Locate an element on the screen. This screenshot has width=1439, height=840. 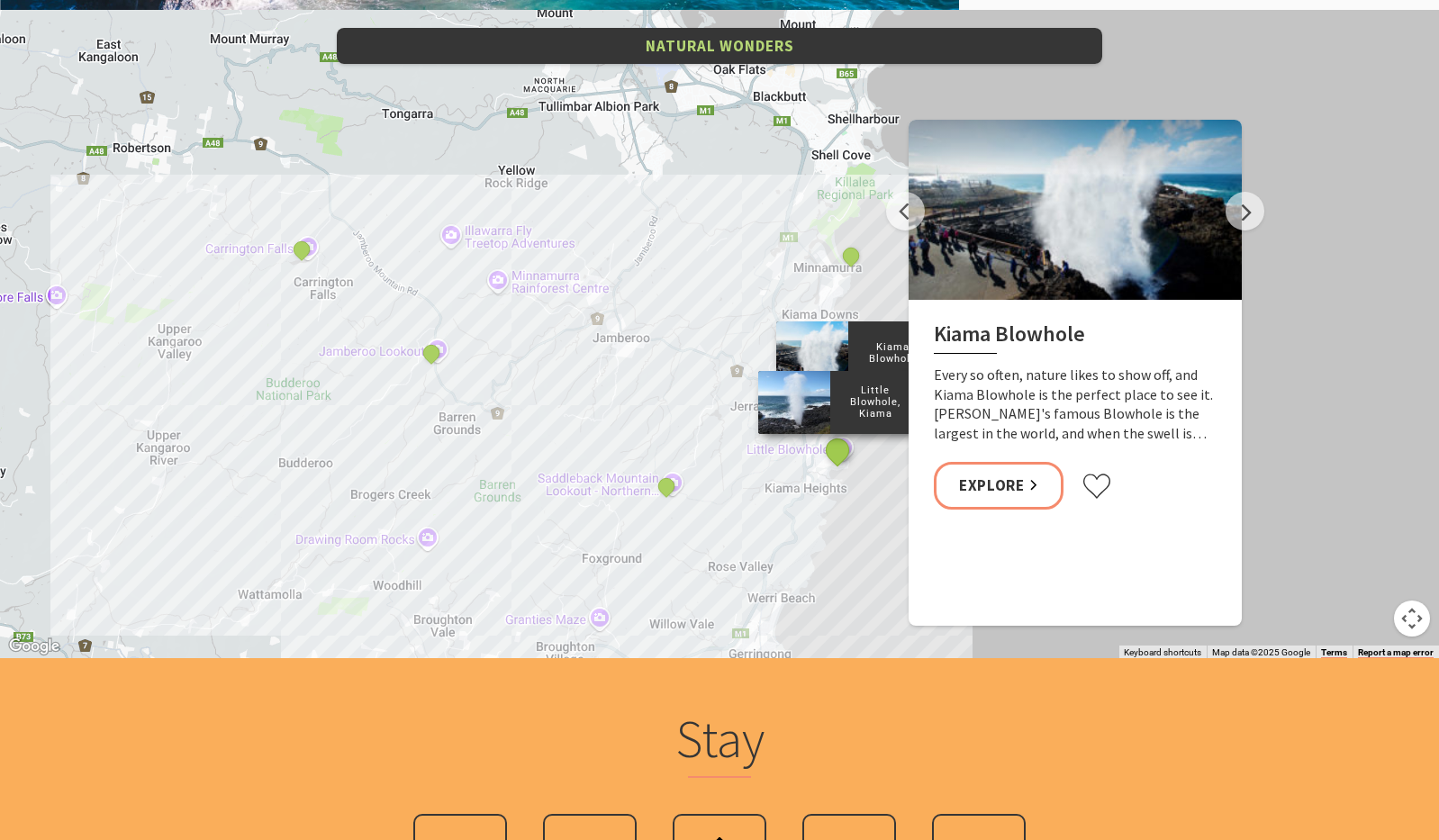
button: See detail about Rangoon Island, Minnamurra is located at coordinates (851, 257).